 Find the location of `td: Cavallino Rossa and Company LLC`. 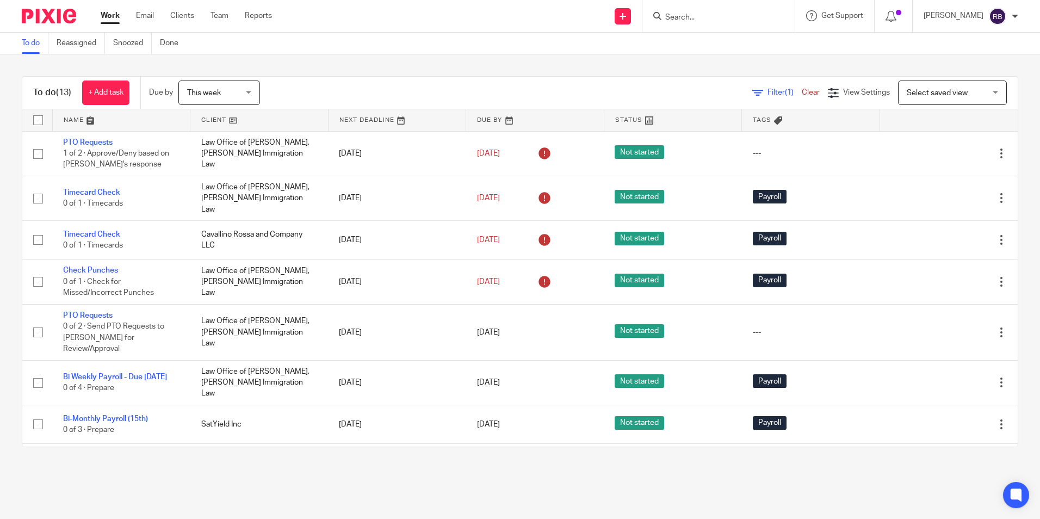

td: Cavallino Rossa and Company LLC is located at coordinates (259, 239).